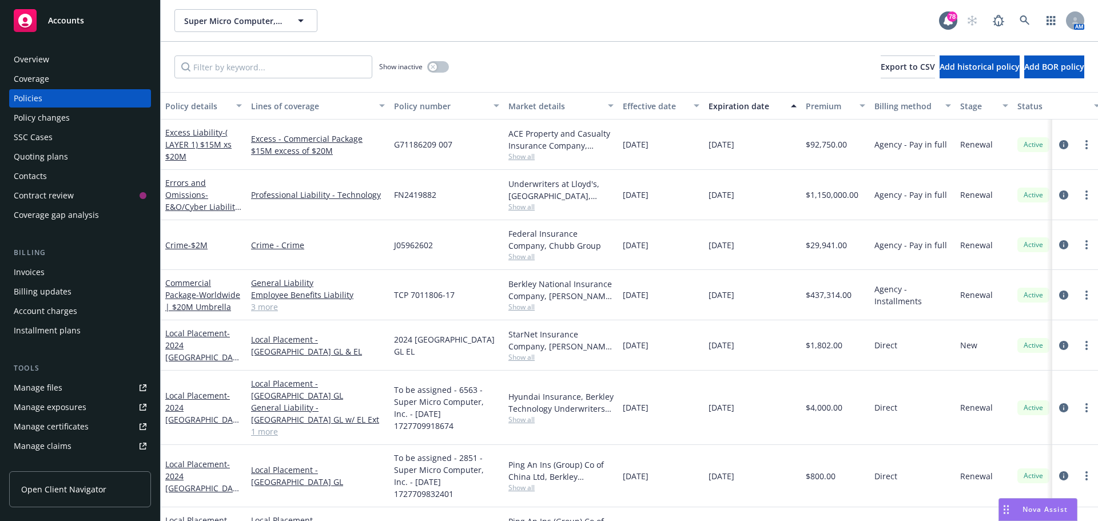 Image resolution: width=1098 pixels, height=521 pixels. I want to click on div: Coverage gap analysis, so click(56, 215).